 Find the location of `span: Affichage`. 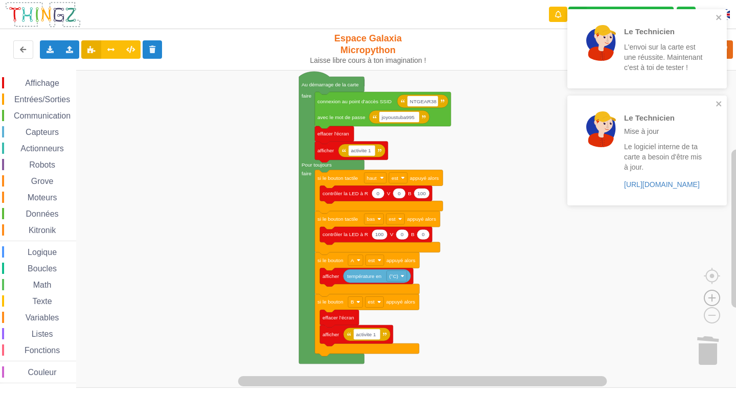

span: Affichage is located at coordinates (42, 83).